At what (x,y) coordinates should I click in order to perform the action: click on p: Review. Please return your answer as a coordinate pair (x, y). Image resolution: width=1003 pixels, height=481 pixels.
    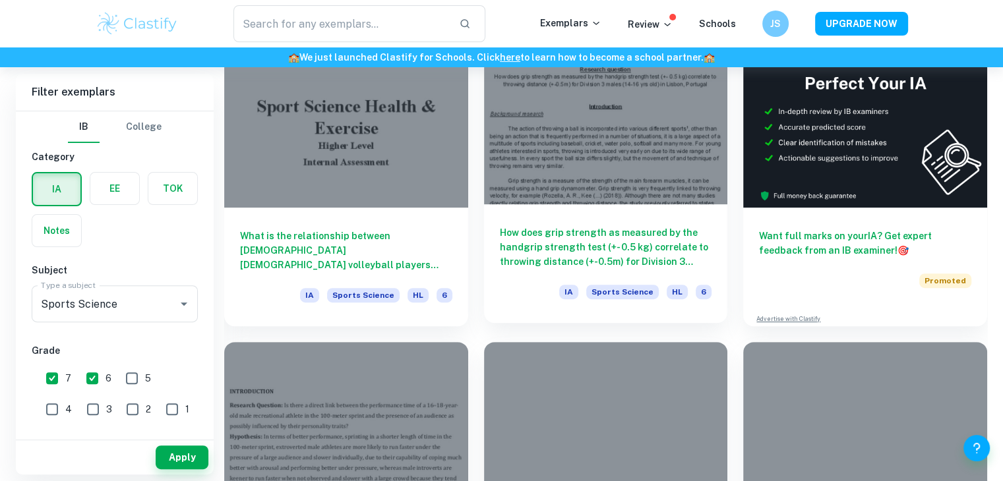
    Looking at the image, I should click on (650, 24).